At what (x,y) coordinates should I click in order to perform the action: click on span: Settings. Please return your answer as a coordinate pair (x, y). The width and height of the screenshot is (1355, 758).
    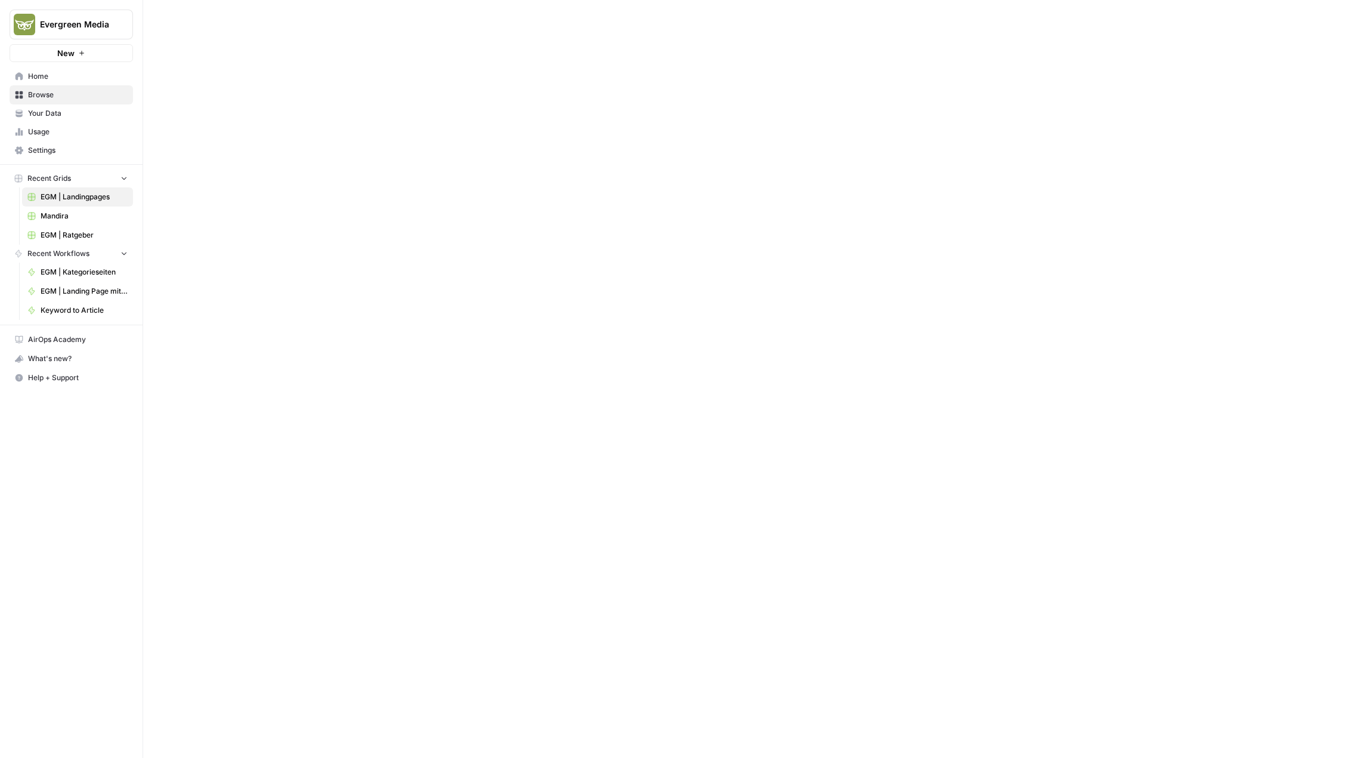
    Looking at the image, I should click on (78, 150).